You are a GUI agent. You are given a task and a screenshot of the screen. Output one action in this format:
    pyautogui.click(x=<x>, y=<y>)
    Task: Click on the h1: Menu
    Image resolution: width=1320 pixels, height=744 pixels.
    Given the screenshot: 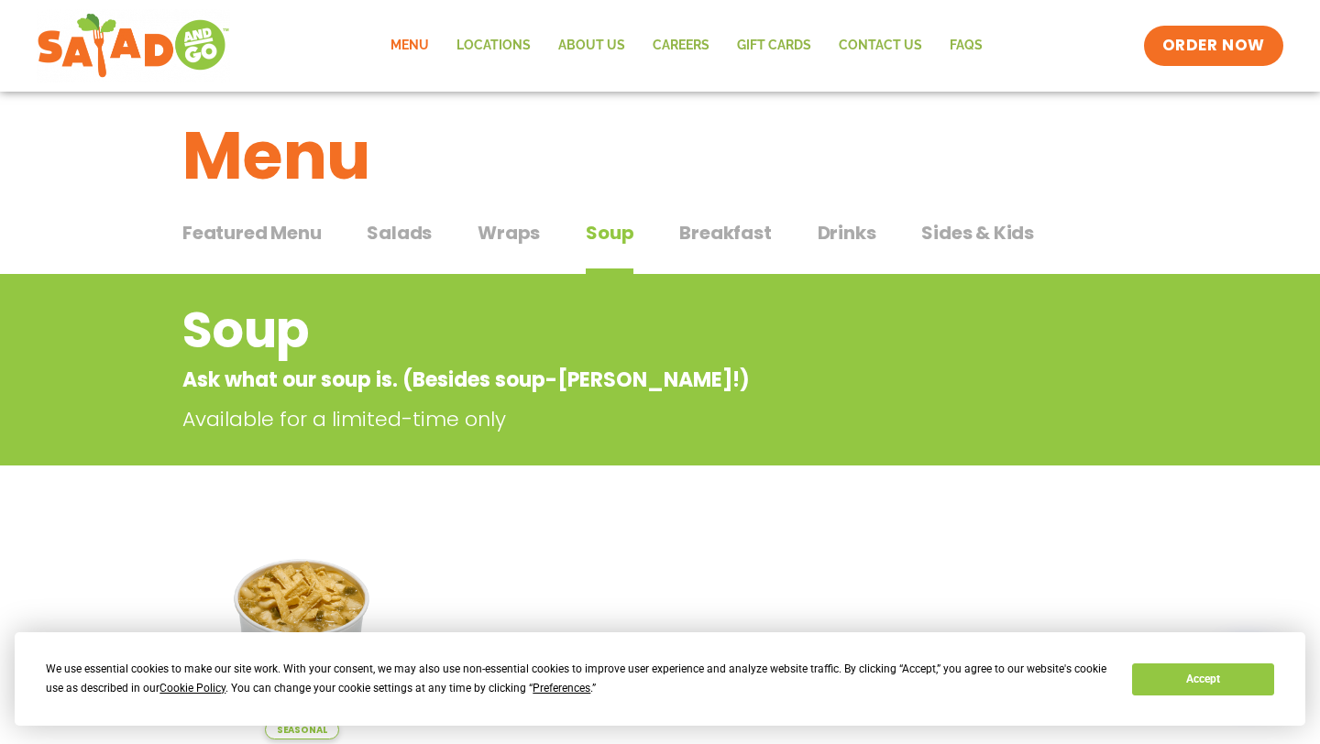 What is the action you would take?
    pyautogui.click(x=660, y=156)
    